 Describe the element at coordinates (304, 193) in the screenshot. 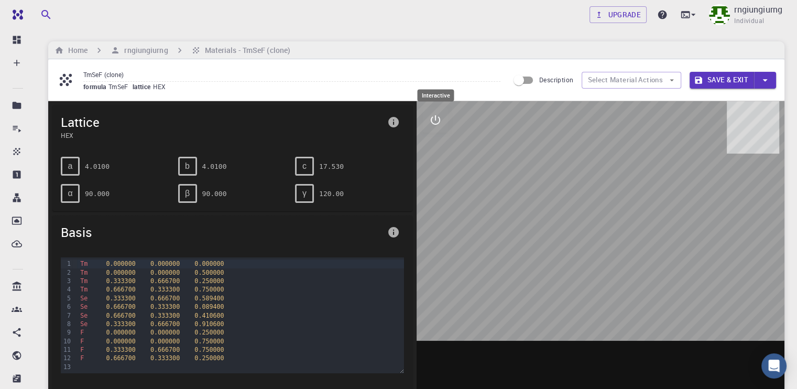

I see `span: γ` at that location.